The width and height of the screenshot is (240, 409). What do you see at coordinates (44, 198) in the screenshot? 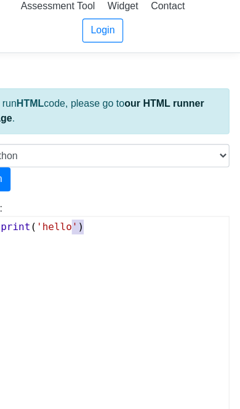
I see `span: print` at bounding box center [44, 198].